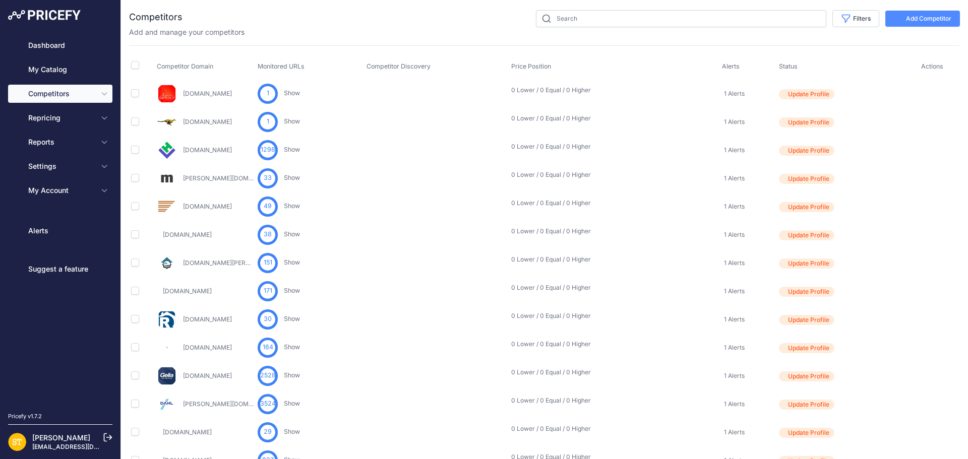  Describe the element at coordinates (268, 432) in the screenshot. I see `span: 29` at that location.